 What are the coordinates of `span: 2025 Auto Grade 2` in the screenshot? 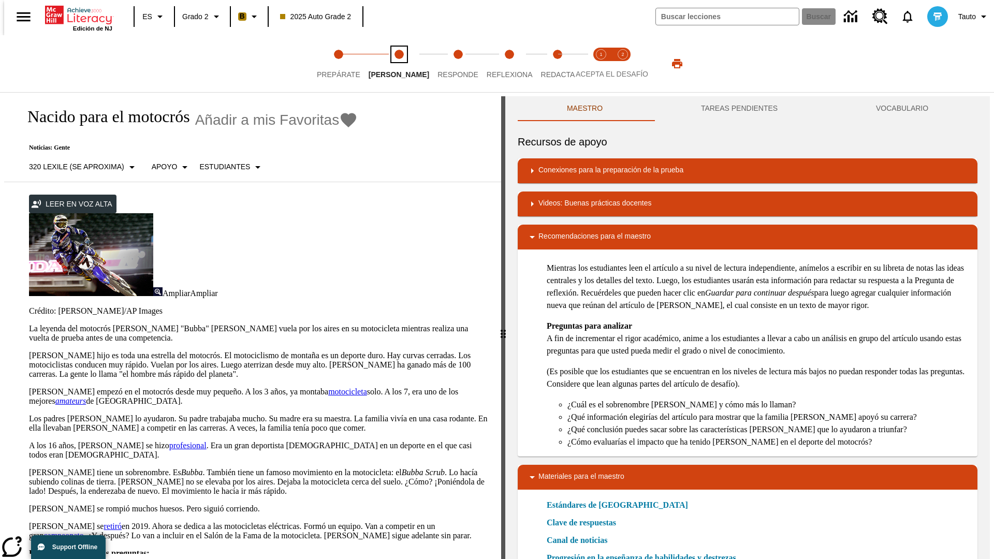 It's located at (316, 17).